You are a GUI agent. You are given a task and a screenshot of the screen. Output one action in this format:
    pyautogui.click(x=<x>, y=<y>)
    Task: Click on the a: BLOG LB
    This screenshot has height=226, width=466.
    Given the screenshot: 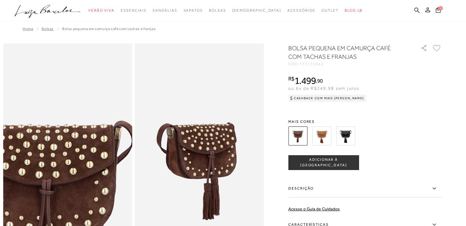 What is the action you would take?
    pyautogui.click(x=354, y=10)
    